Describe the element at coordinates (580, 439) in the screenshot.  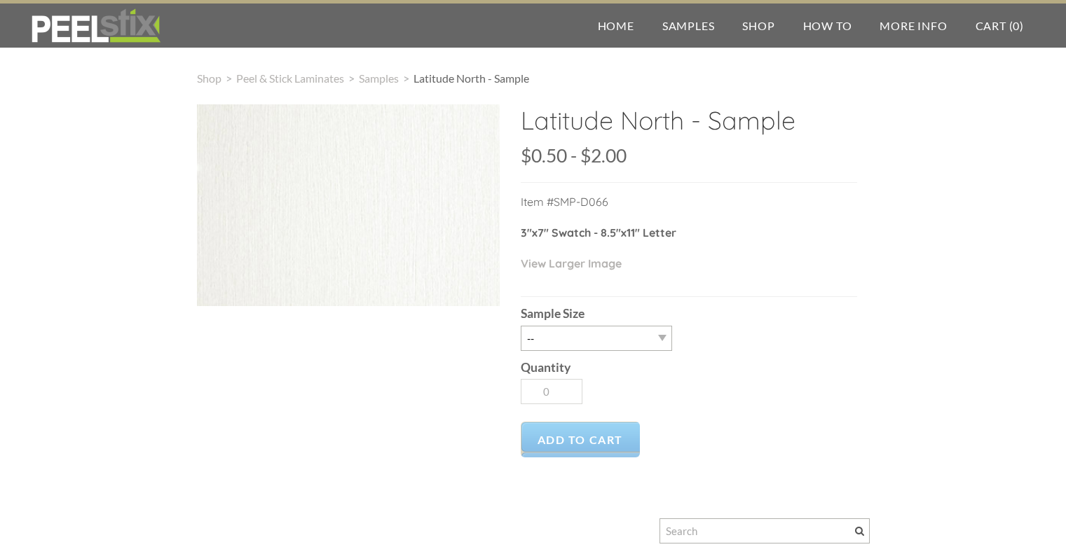
I see `span: Add to Cart` at that location.